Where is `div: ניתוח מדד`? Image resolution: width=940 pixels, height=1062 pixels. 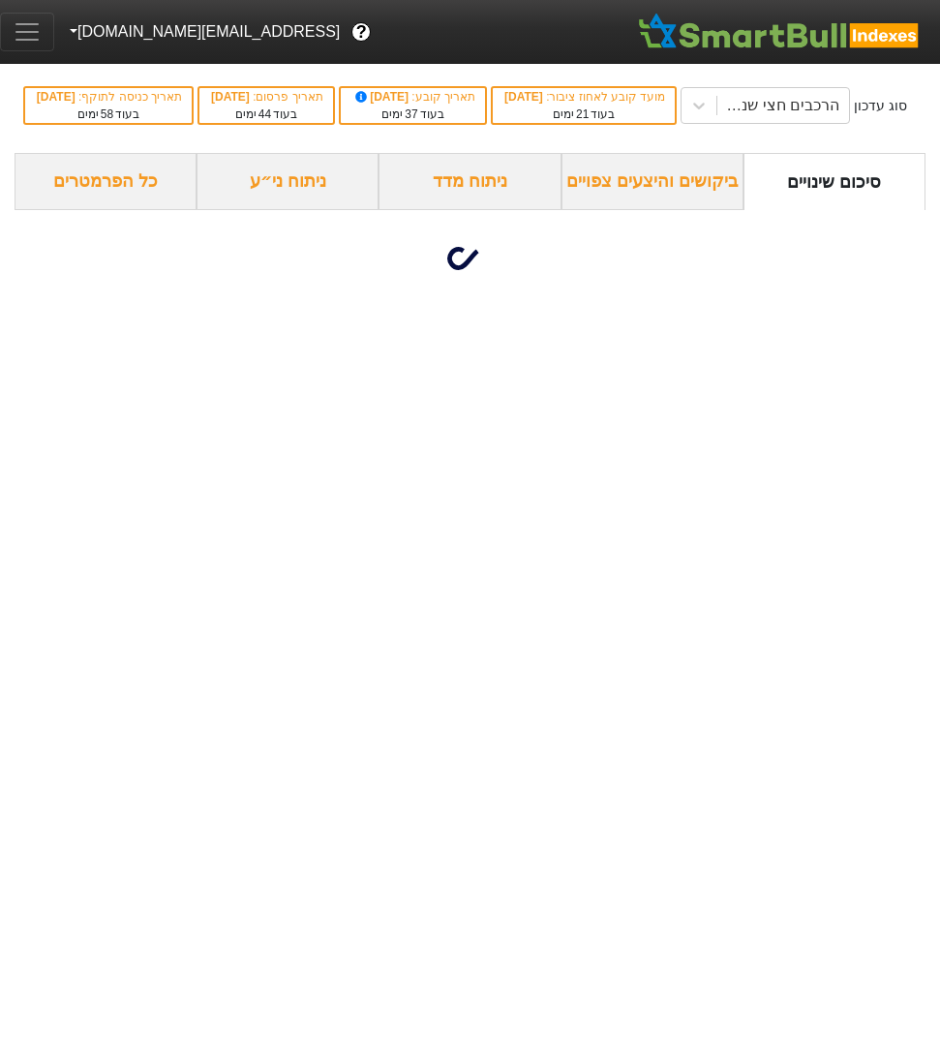
div: ניתוח מדד is located at coordinates (470, 181).